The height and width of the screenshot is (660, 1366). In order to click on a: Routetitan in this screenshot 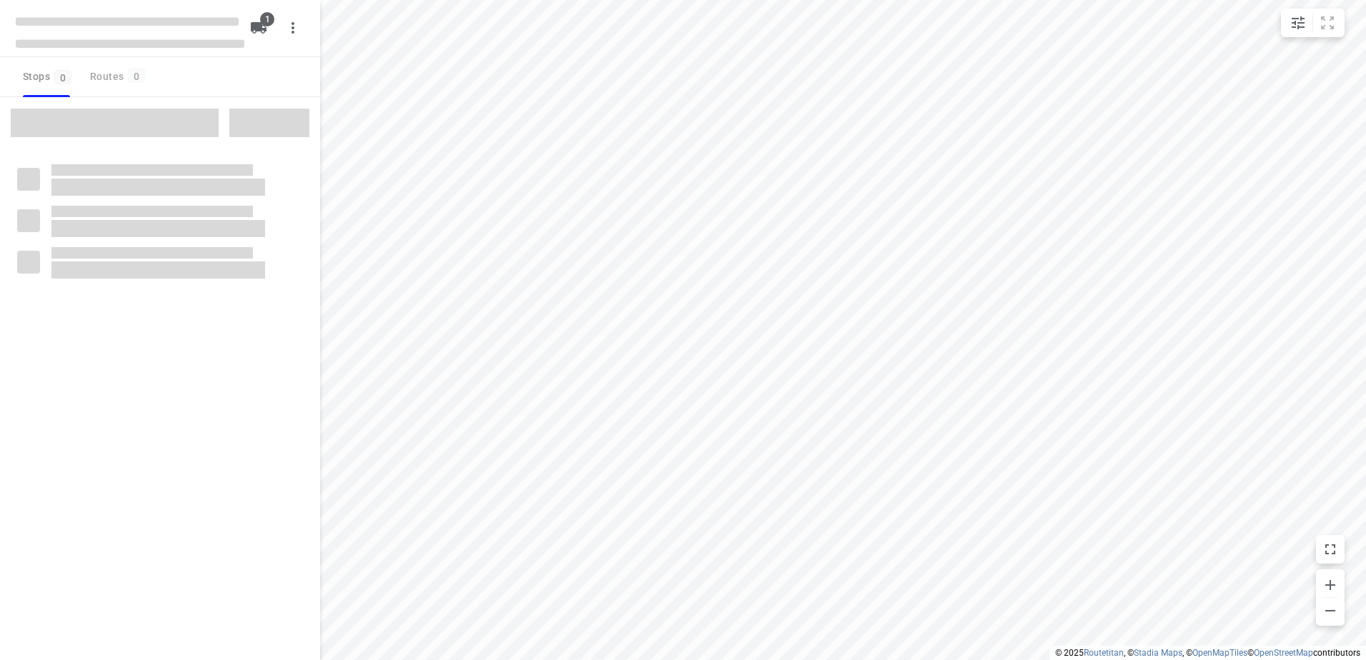, I will do `click(1104, 653)`.